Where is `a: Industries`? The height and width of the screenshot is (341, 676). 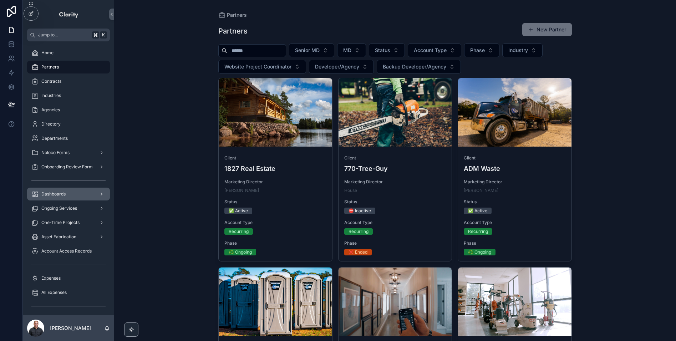
a: Industries is located at coordinates (68, 96).